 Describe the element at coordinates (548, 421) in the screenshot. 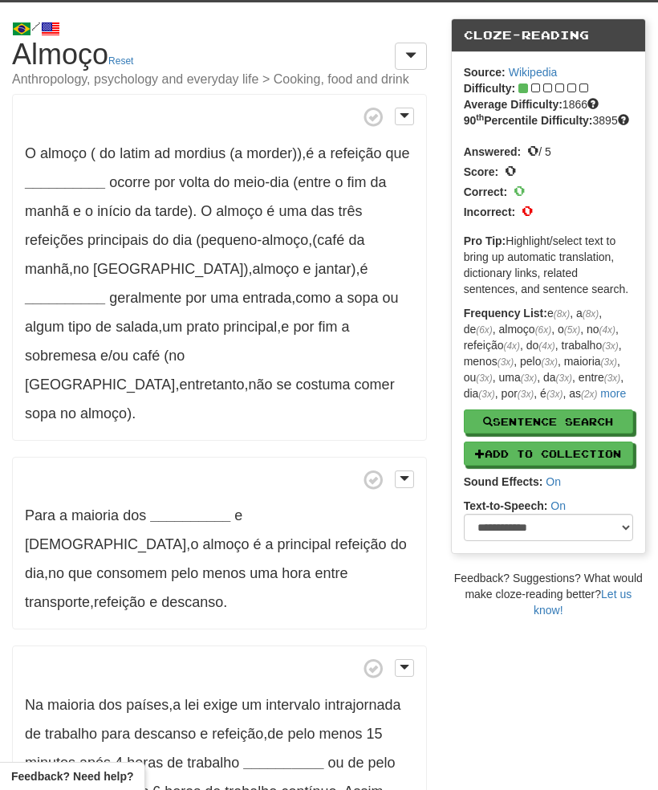

I see `button: Sentence Search` at that location.